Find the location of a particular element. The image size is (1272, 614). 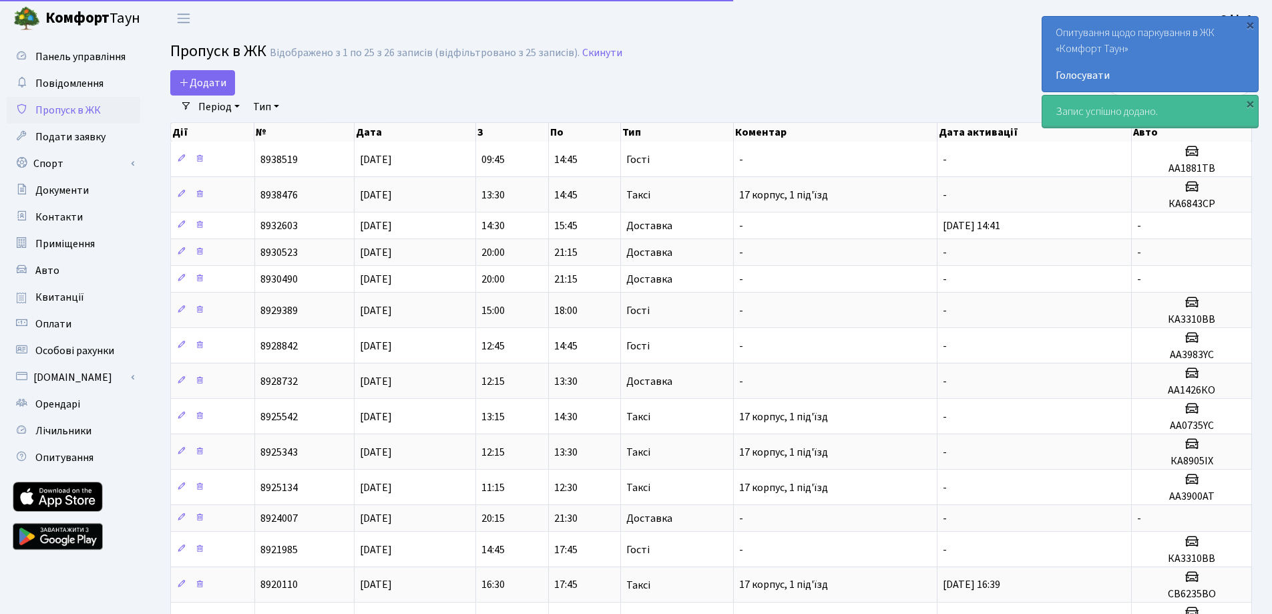

span: Квитанції is located at coordinates (59, 297).